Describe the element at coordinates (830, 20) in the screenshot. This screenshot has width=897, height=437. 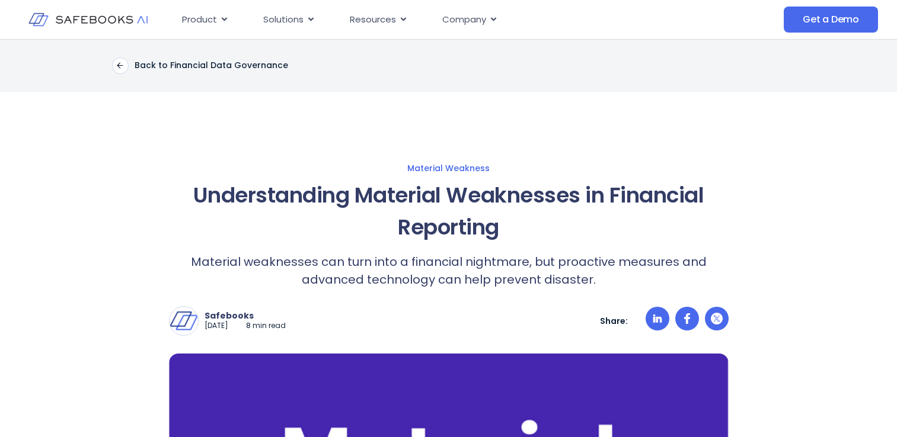
I see `span: Get a Demo` at that location.